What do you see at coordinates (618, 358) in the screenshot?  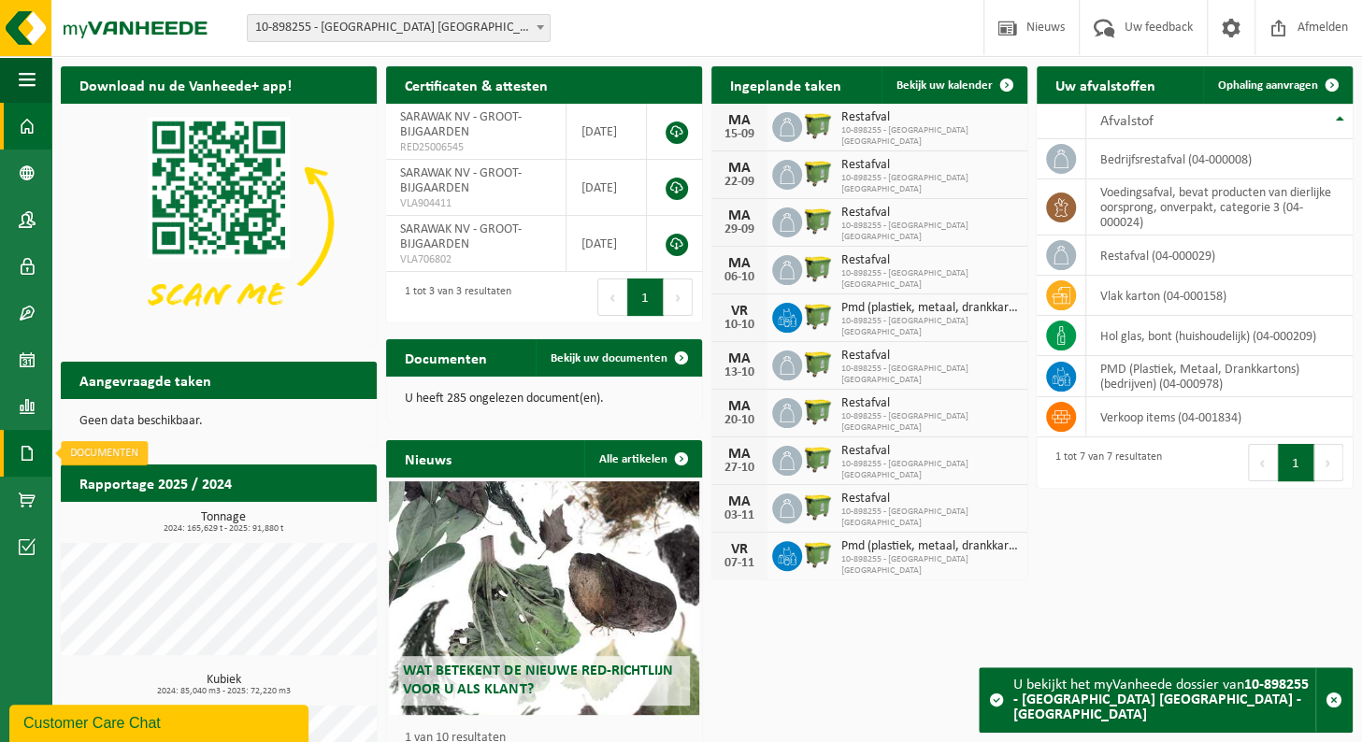 I see `a: Bekijk uw documenten` at bounding box center [618, 358].